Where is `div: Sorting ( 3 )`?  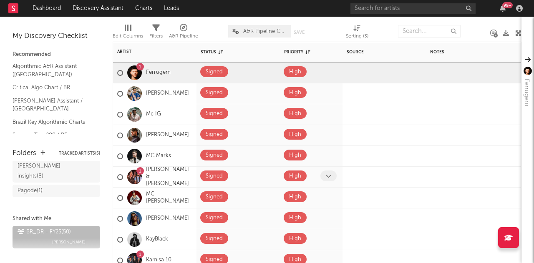 div: Sorting ( 3 ) is located at coordinates (357, 36).